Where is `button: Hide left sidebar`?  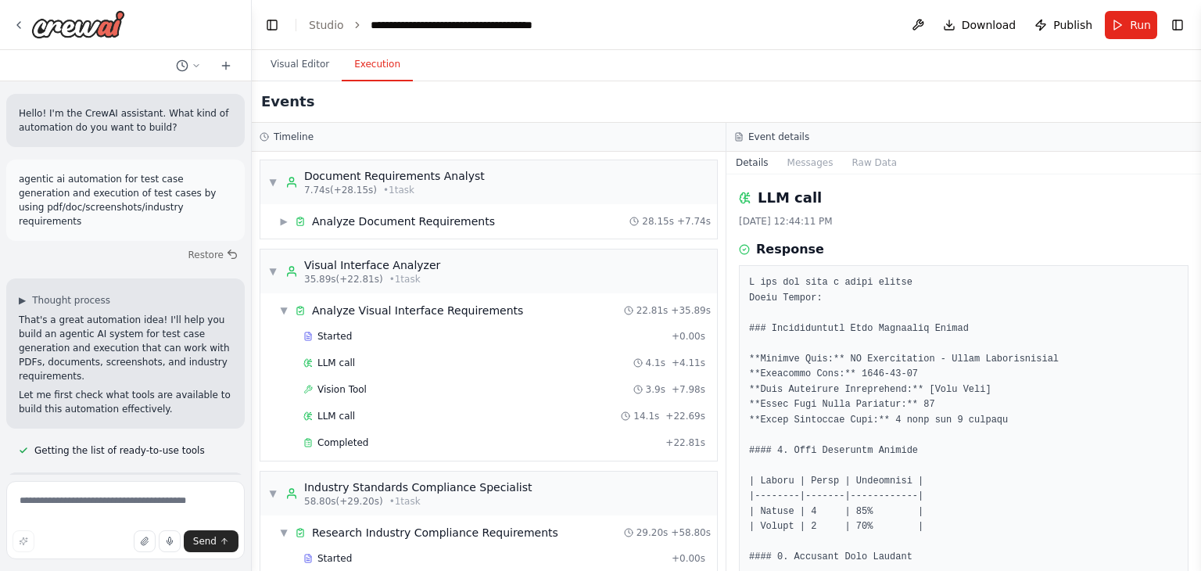
button: Hide left sidebar is located at coordinates (272, 25).